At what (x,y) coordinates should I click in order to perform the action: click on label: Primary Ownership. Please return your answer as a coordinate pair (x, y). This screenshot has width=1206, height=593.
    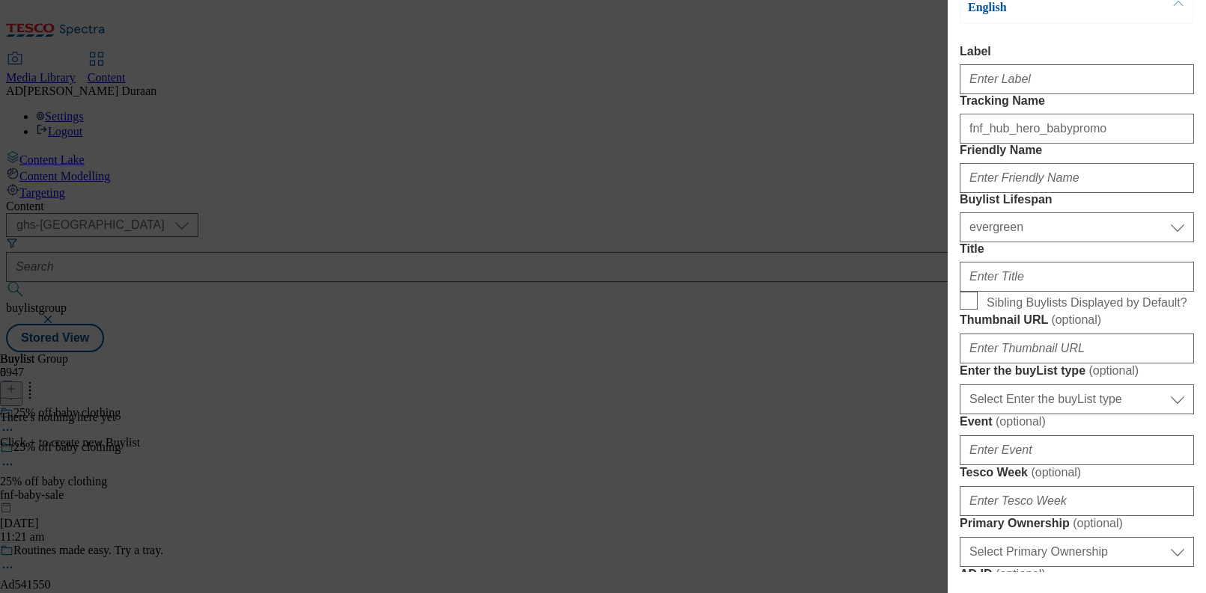
    Looking at the image, I should click on (1076, 524).